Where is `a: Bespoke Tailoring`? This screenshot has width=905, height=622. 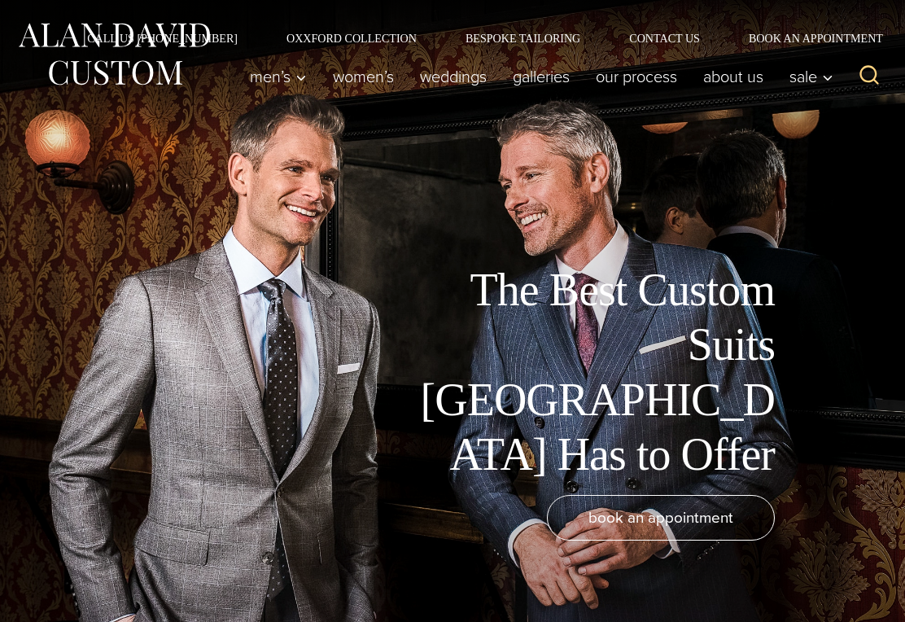
a: Bespoke Tailoring is located at coordinates (522, 38).